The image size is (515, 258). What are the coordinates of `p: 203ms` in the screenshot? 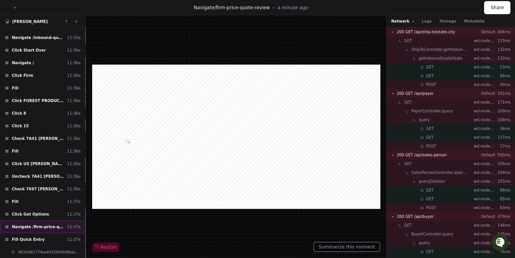 It's located at (503, 181).